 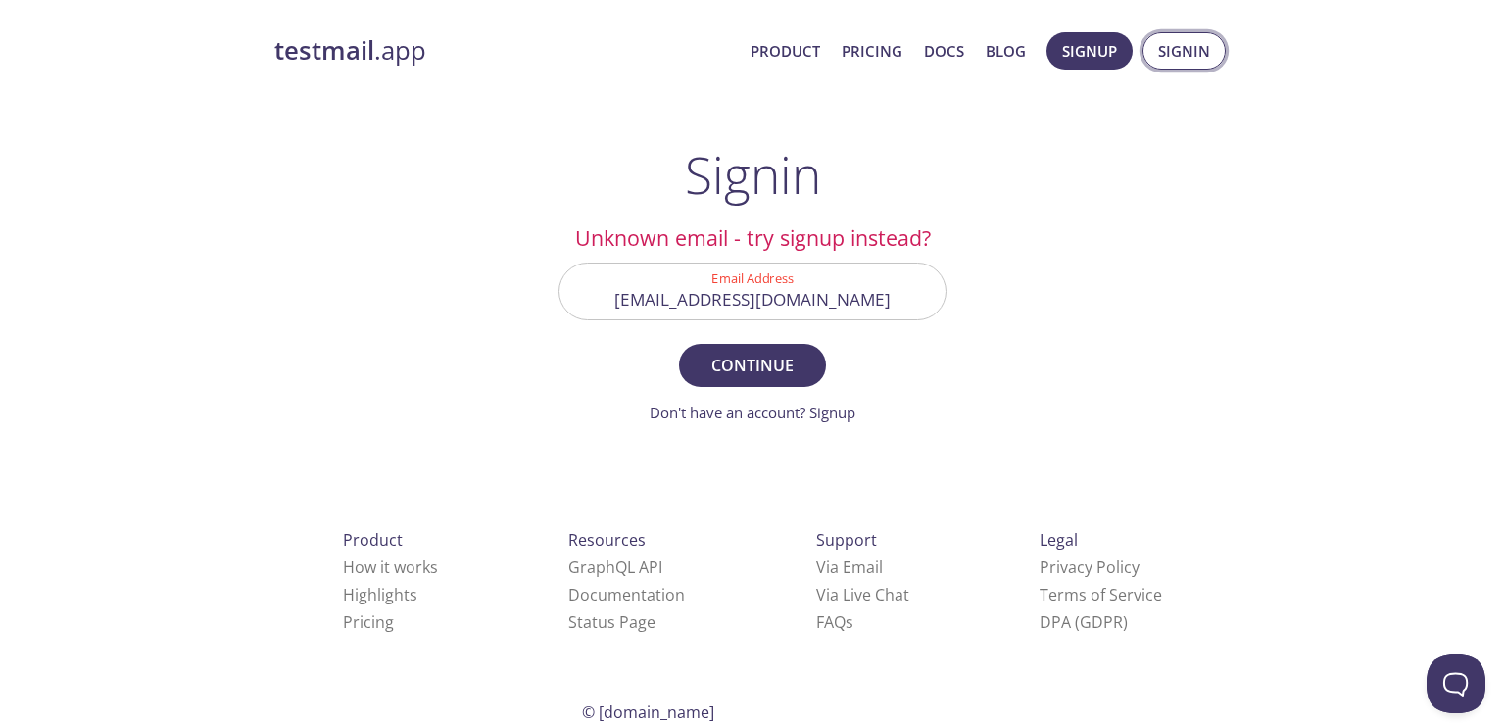 What do you see at coordinates (753, 366) in the screenshot?
I see `button: Continue` at bounding box center [753, 366].